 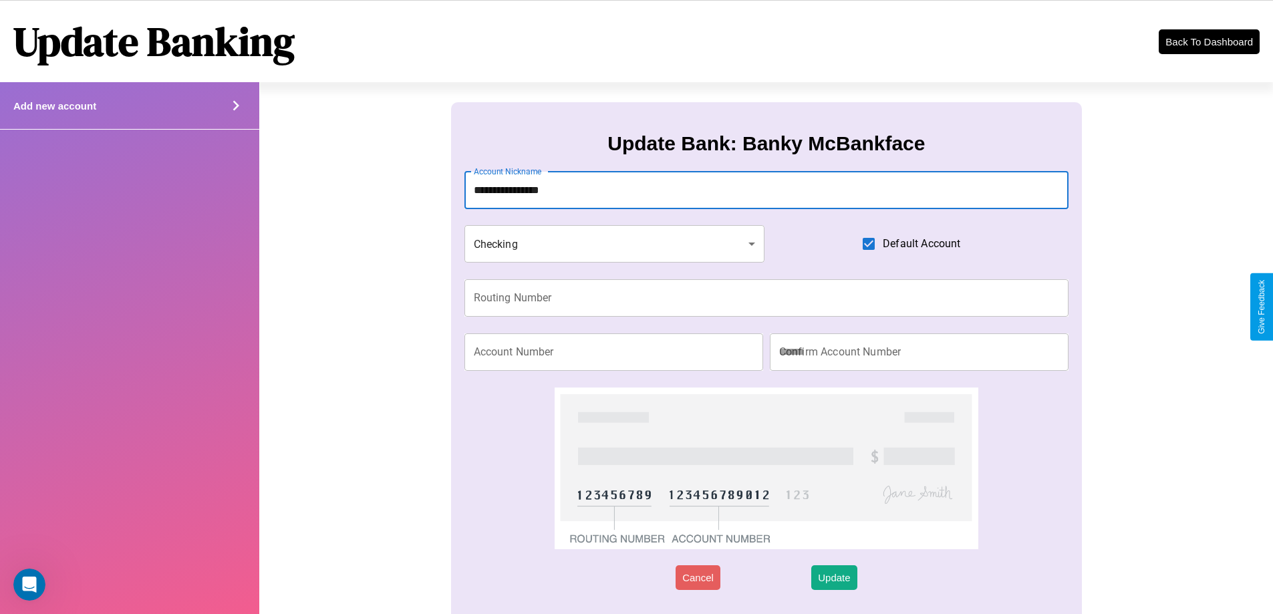 What do you see at coordinates (834, 577) in the screenshot?
I see `button: Update` at bounding box center [834, 577].